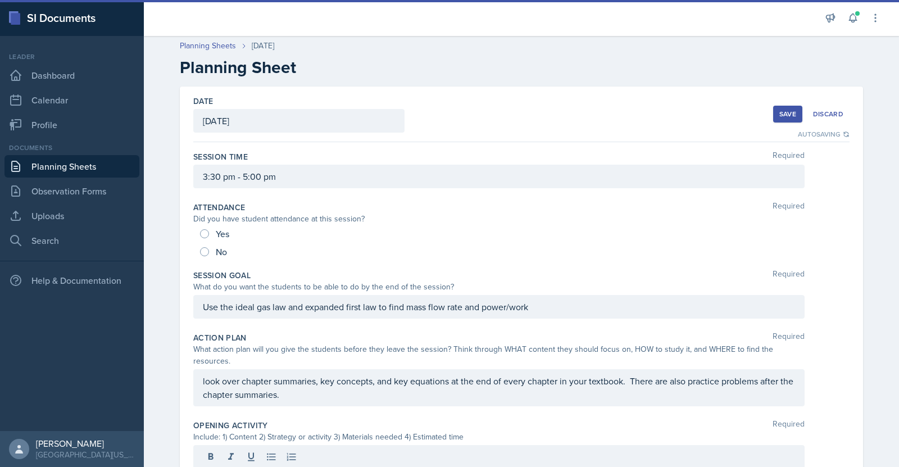 This screenshot has width=899, height=467. I want to click on div: Leader, so click(72, 57).